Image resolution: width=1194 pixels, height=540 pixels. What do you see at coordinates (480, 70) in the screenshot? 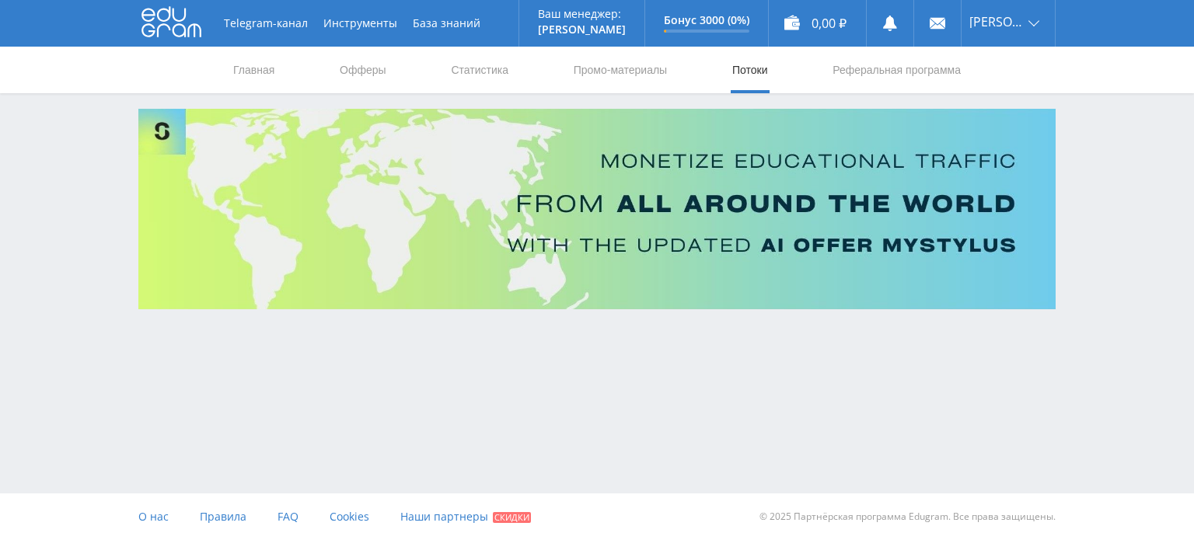
I see `a: Статистика` at bounding box center [480, 70].